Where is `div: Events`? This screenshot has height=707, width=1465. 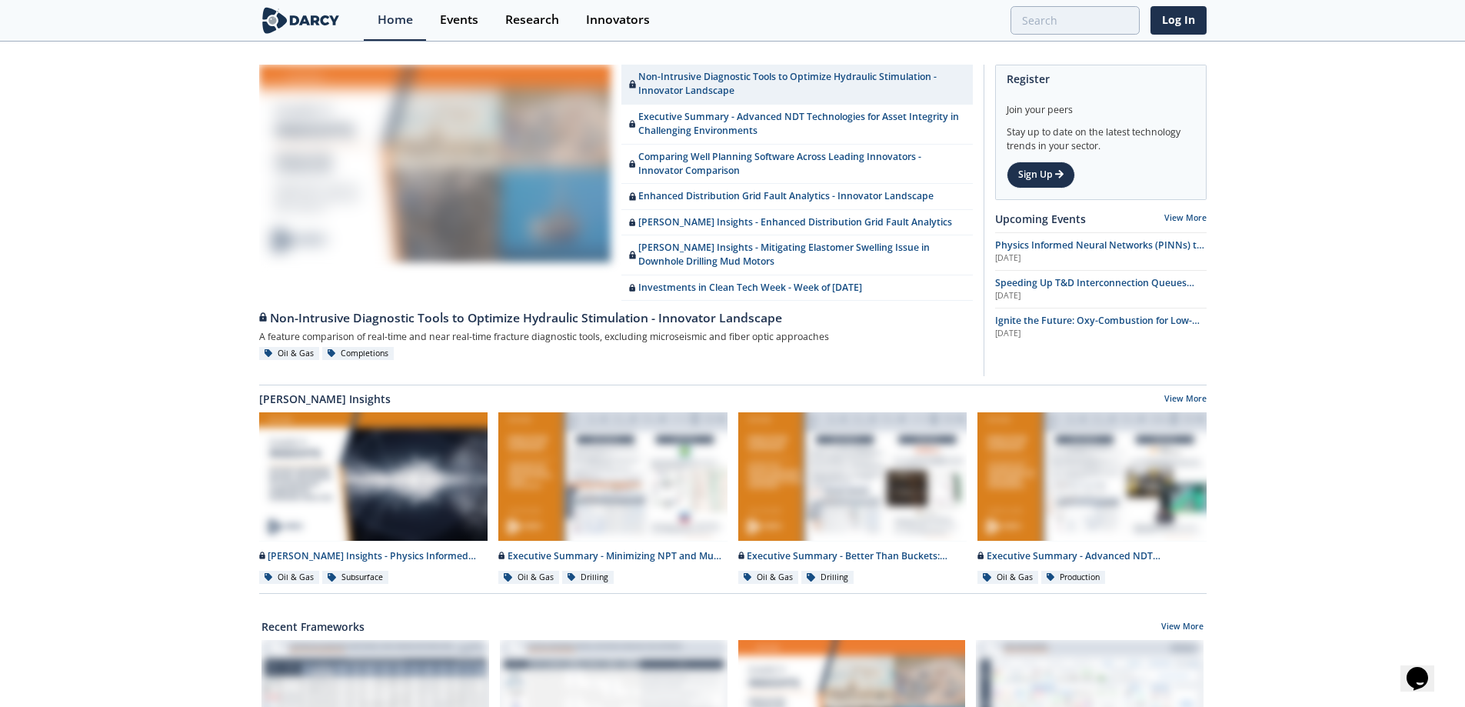 div: Events is located at coordinates (459, 20).